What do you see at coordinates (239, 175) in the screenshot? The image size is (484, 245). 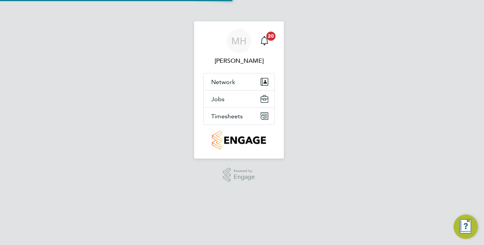 I see `a: Powered byEngage` at bounding box center [239, 175].